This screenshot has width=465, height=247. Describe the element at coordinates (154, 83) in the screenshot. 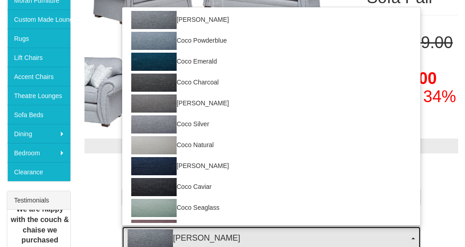

I see `img: Coco Charcoal` at that location.